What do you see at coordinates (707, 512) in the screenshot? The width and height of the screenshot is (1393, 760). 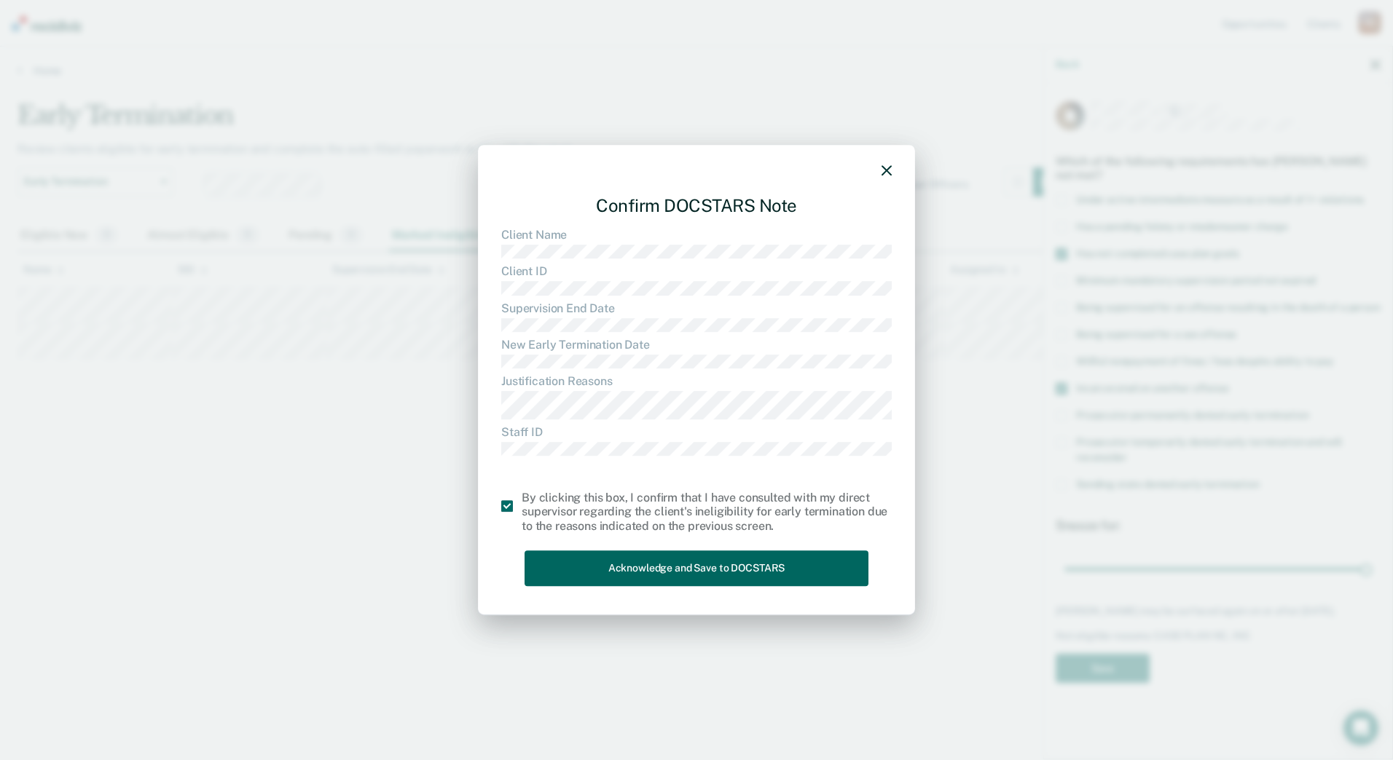 I see `div: By clicking this box, I confirm that I have consulted with my direct supervisor regarding the cli...` at bounding box center [707, 512].